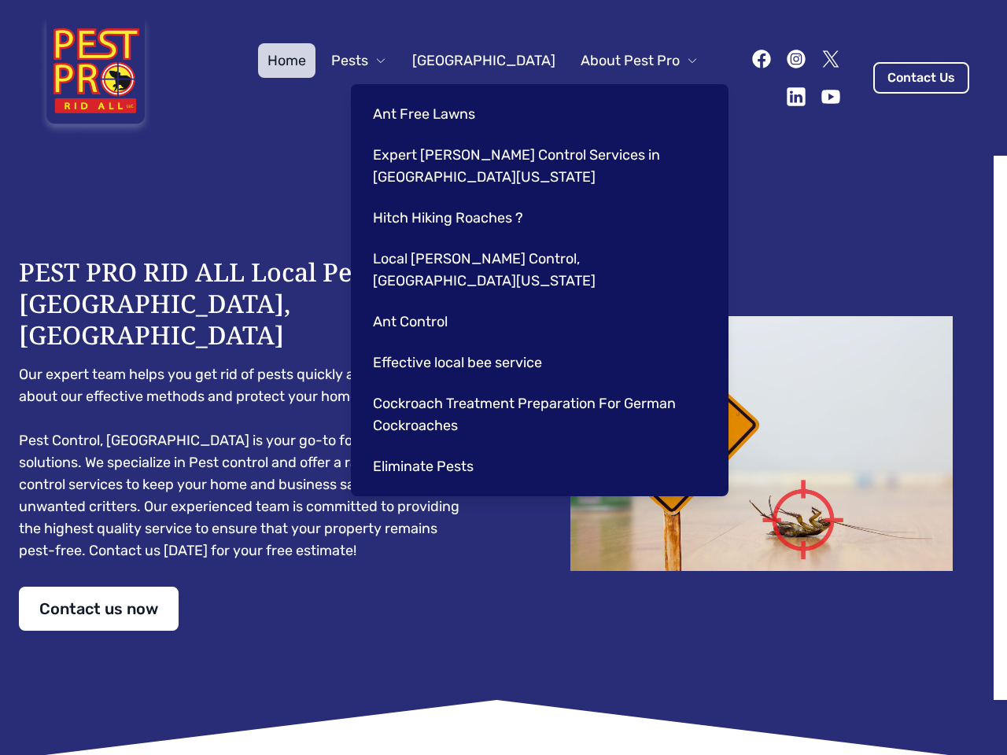 The image size is (1007, 755). What do you see at coordinates (95, 78) in the screenshot?
I see `img: Pest Pro Rid All` at bounding box center [95, 78].